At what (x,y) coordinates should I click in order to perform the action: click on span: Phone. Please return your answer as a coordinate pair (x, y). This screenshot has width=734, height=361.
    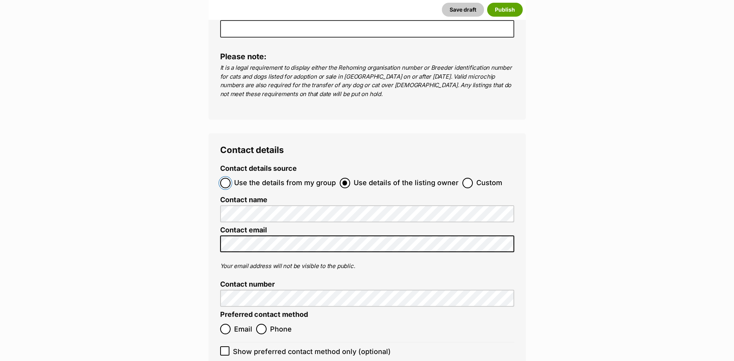
    Looking at the image, I should click on (281, 329).